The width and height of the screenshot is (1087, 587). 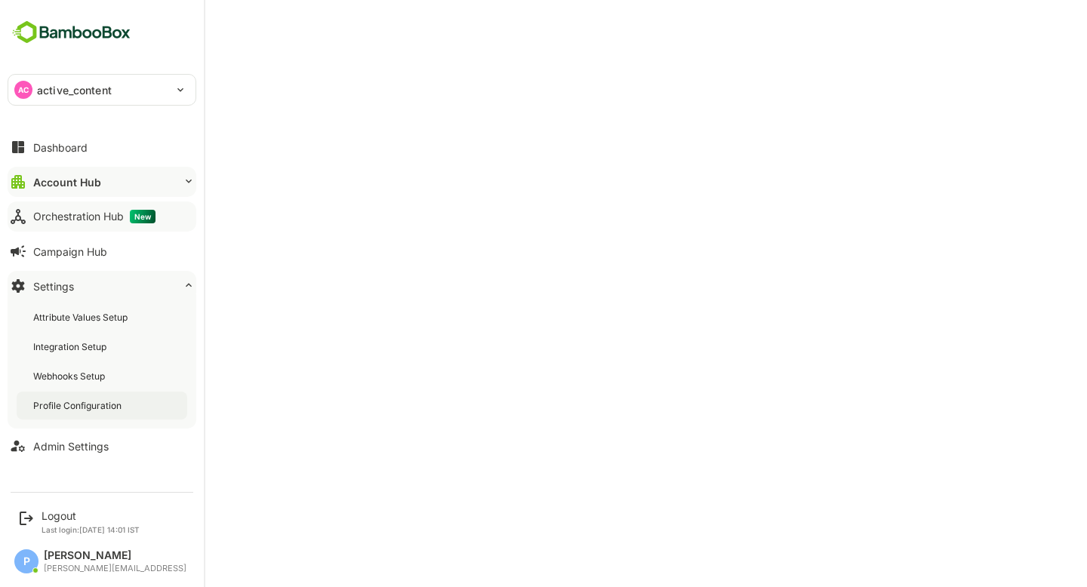 What do you see at coordinates (94, 217) in the screenshot?
I see `div: Orchestration Hub` at bounding box center [94, 217].